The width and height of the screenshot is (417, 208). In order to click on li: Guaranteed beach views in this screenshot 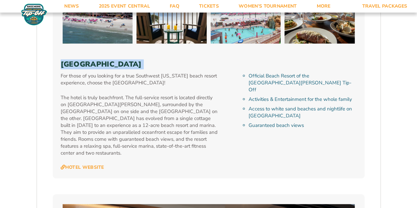, I will do `click(302, 125)`.